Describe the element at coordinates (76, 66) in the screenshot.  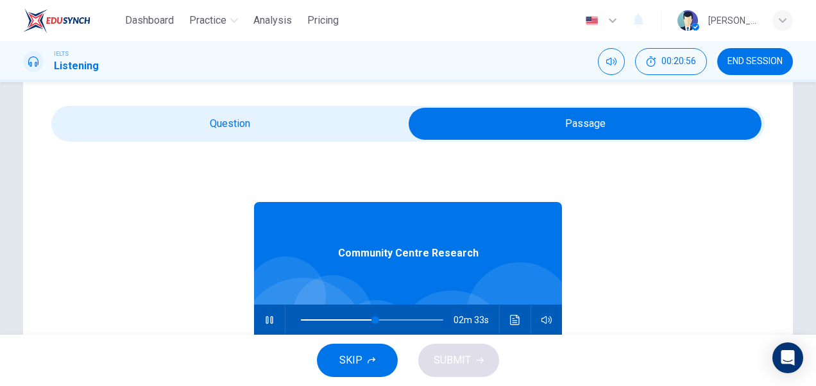
I see `h1: Listening` at that location.